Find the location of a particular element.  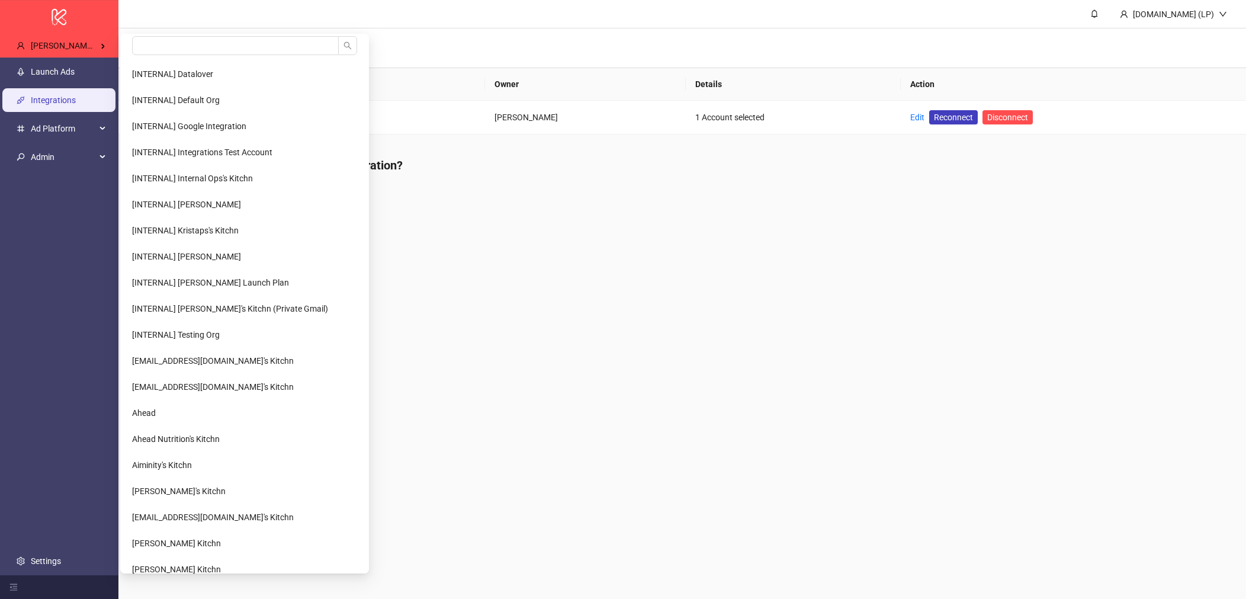

span: Reconnect is located at coordinates (953, 117).